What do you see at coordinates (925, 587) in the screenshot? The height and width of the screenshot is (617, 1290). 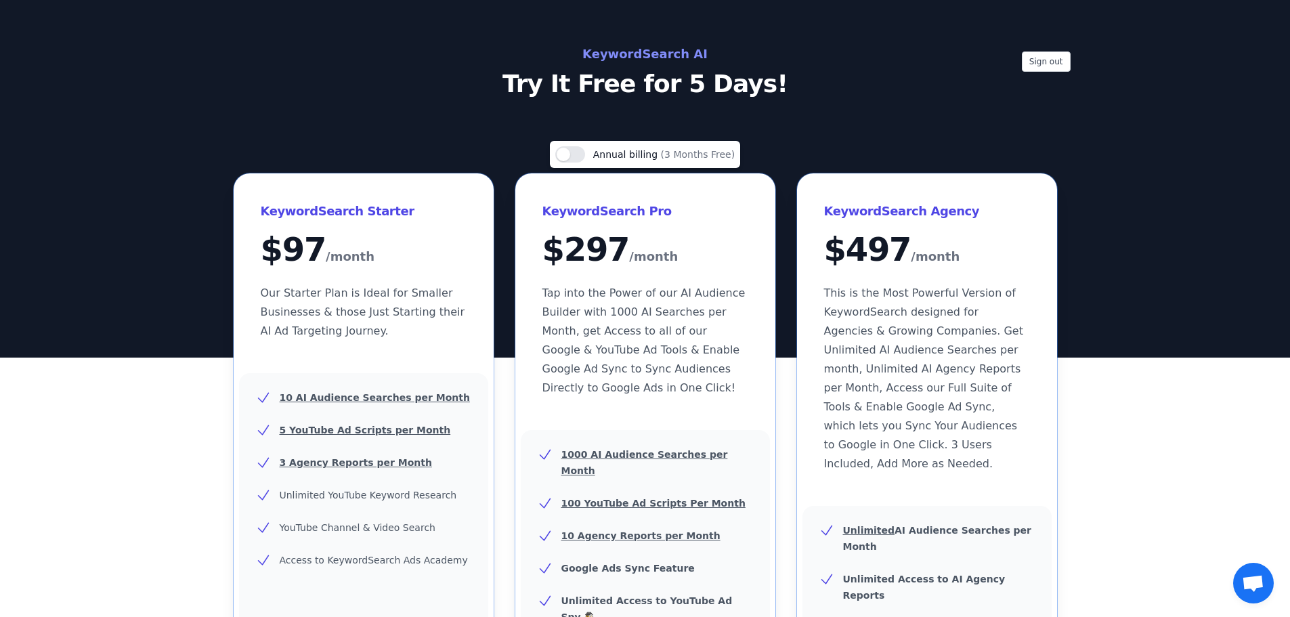 I see `b: Unlimited Access to AI Agency Reports` at bounding box center [925, 587].